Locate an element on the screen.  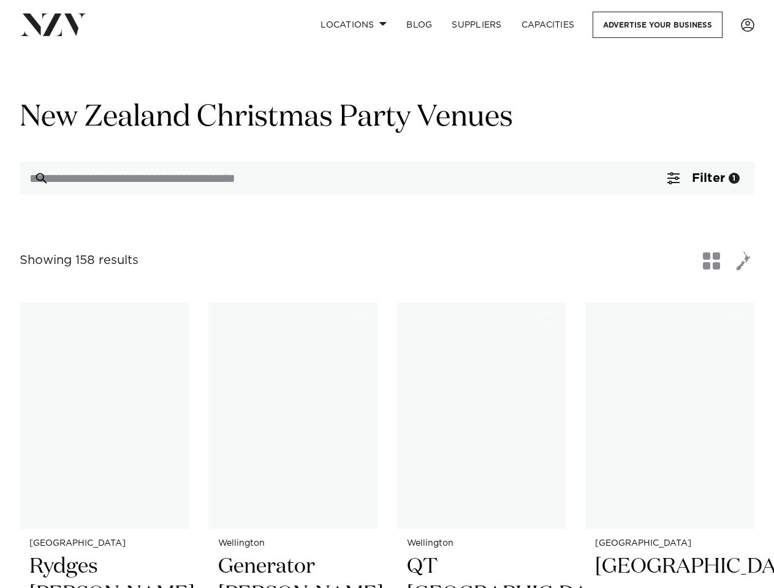
span: Filter is located at coordinates (708, 178).